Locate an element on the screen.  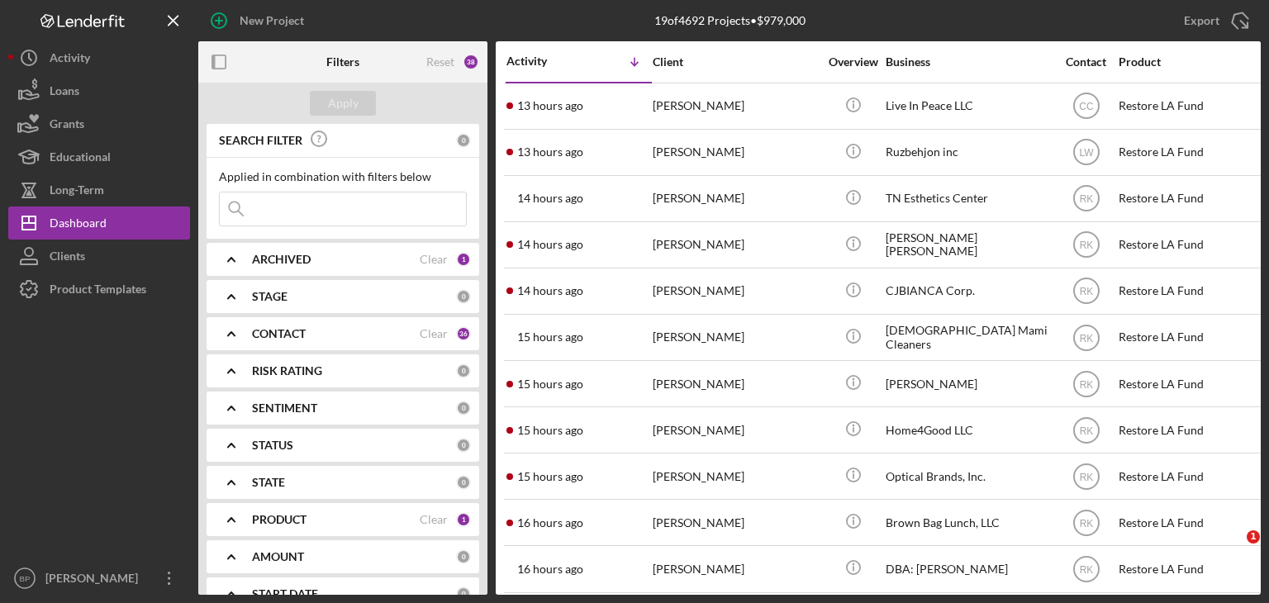
a: Activity is located at coordinates (99, 58).